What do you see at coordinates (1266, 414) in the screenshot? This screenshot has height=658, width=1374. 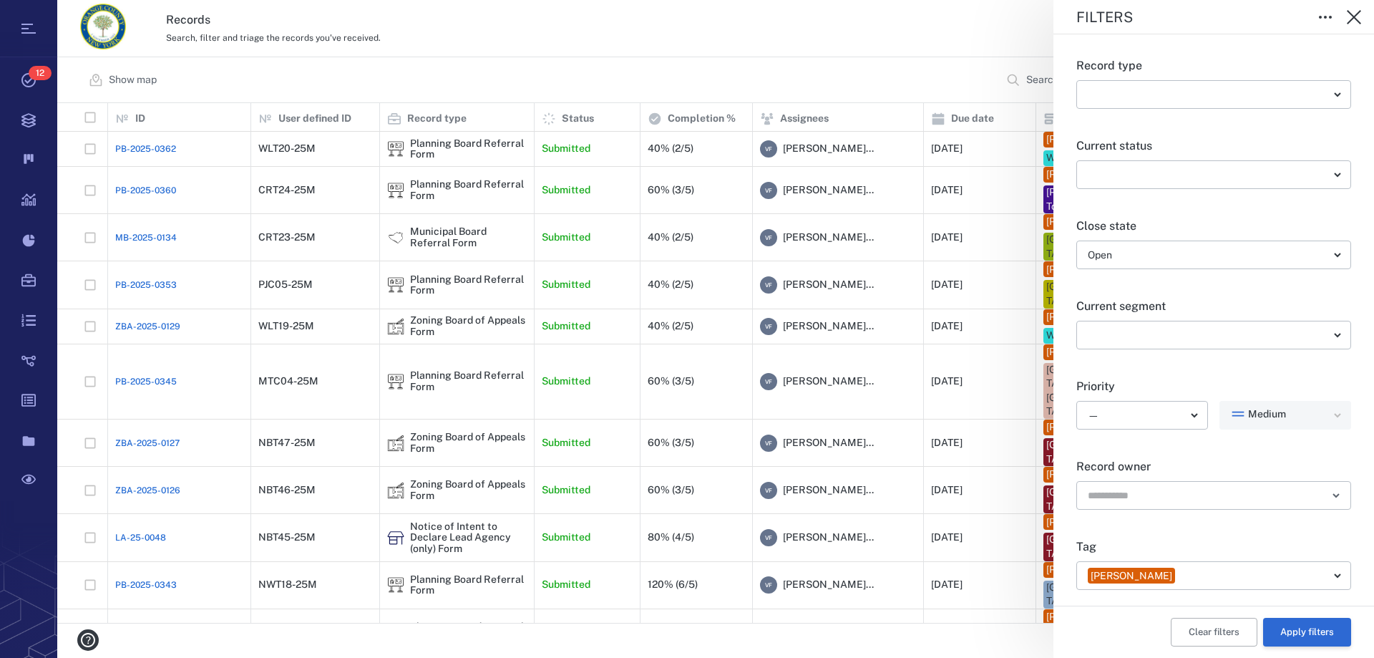 I see `span: Medium` at bounding box center [1266, 414].